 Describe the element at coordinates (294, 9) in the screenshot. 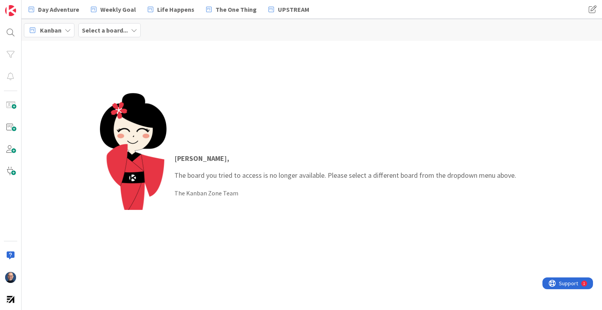

I see `span: UPSTREAM` at that location.